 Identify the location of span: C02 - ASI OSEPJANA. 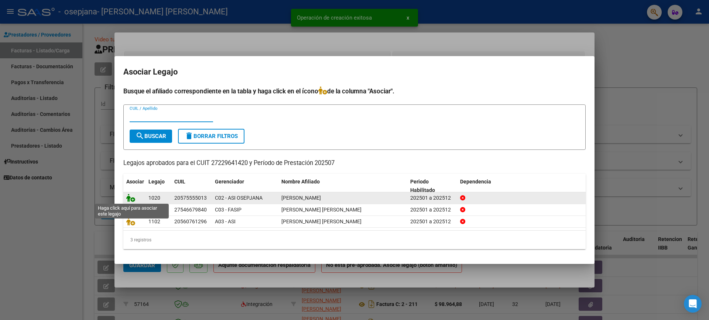
(239, 198).